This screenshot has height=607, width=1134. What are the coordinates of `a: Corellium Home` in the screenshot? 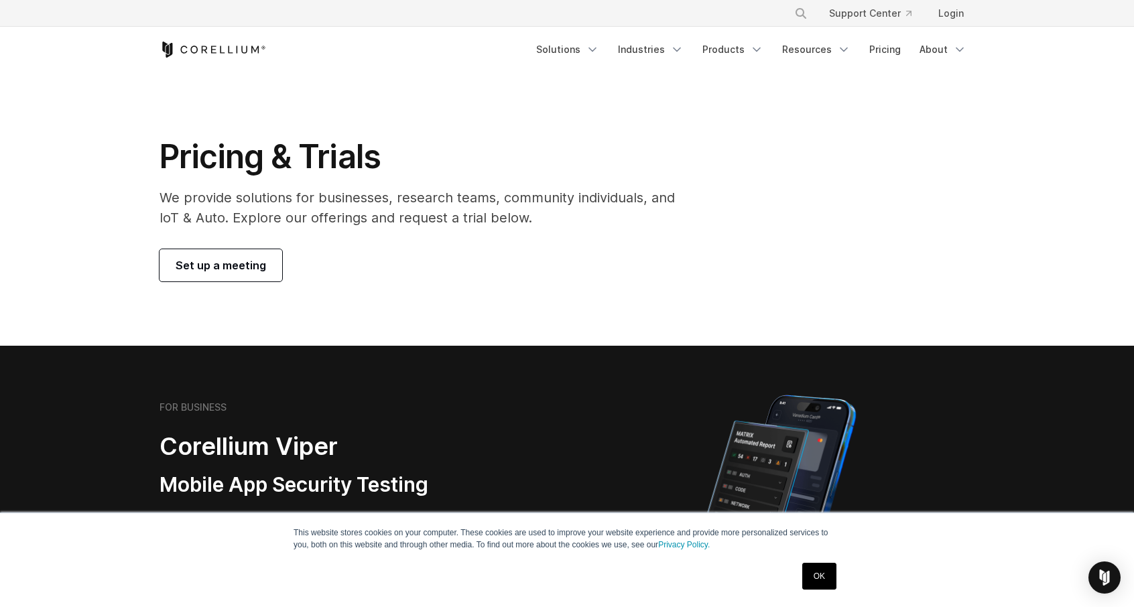 It's located at (213, 50).